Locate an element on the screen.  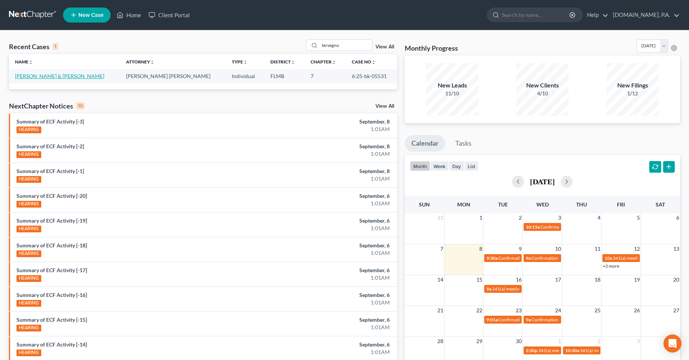
button: month is located at coordinates (420, 166).